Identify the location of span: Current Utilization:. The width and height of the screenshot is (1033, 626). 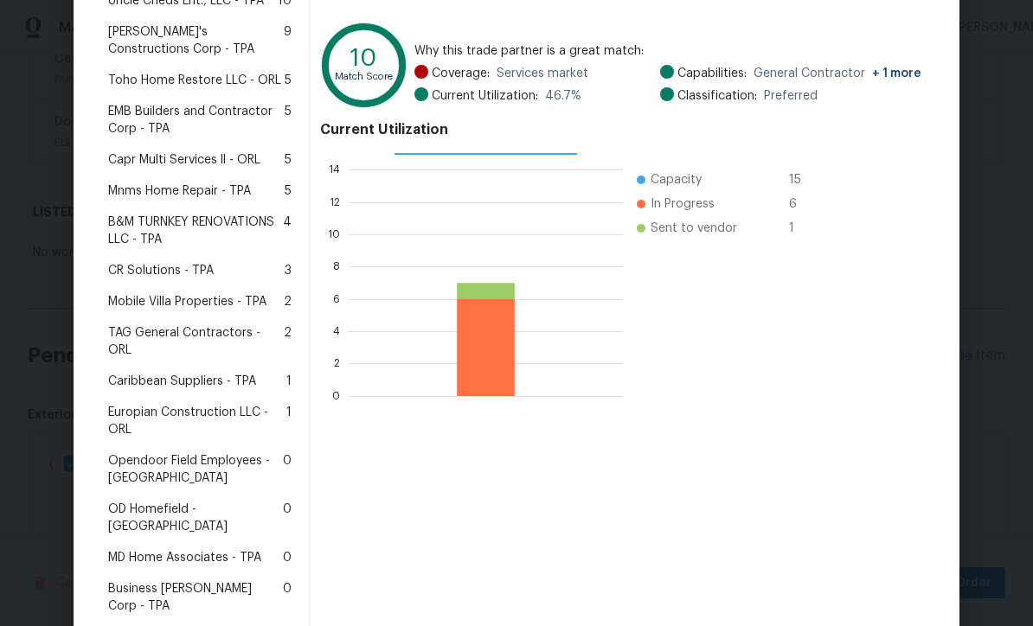
(485, 96).